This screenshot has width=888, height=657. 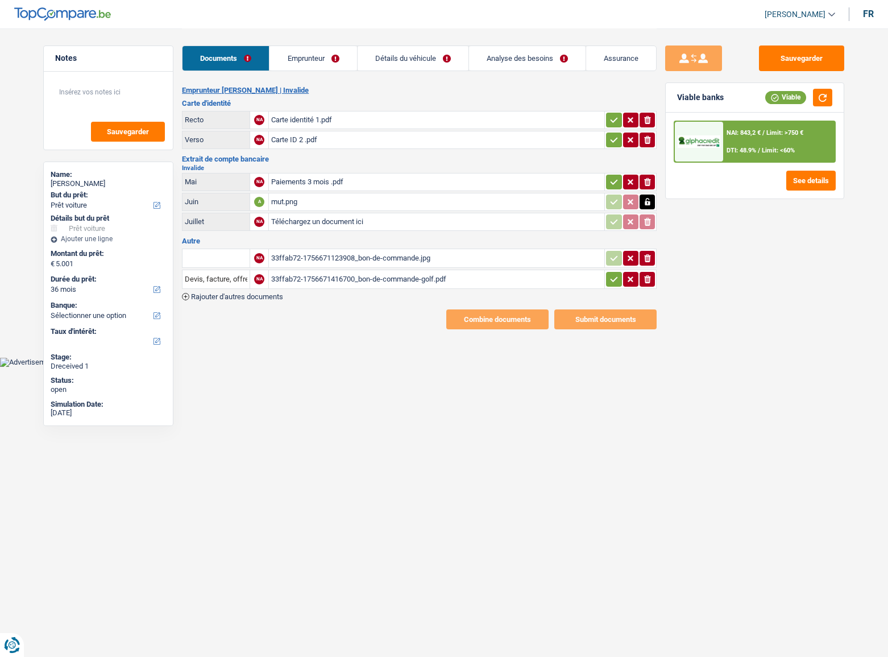 I want to click on div: open, so click(x=108, y=389).